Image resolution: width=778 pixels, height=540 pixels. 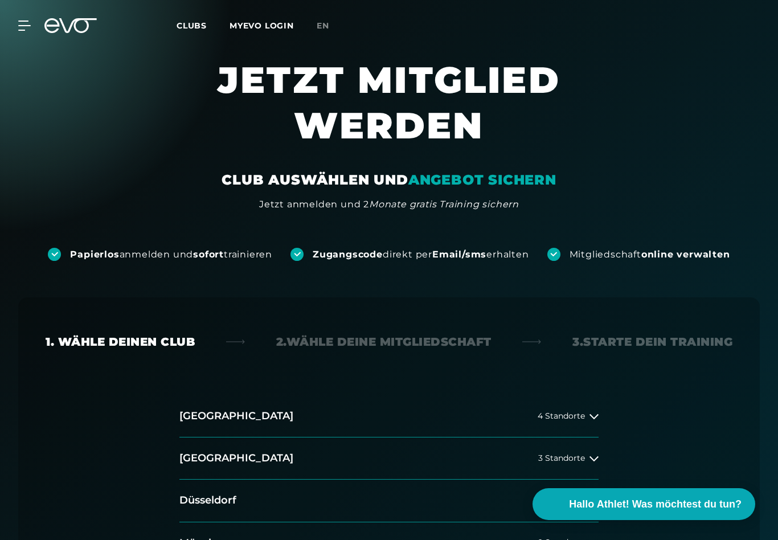 I want to click on strong: Papierlos, so click(x=95, y=254).